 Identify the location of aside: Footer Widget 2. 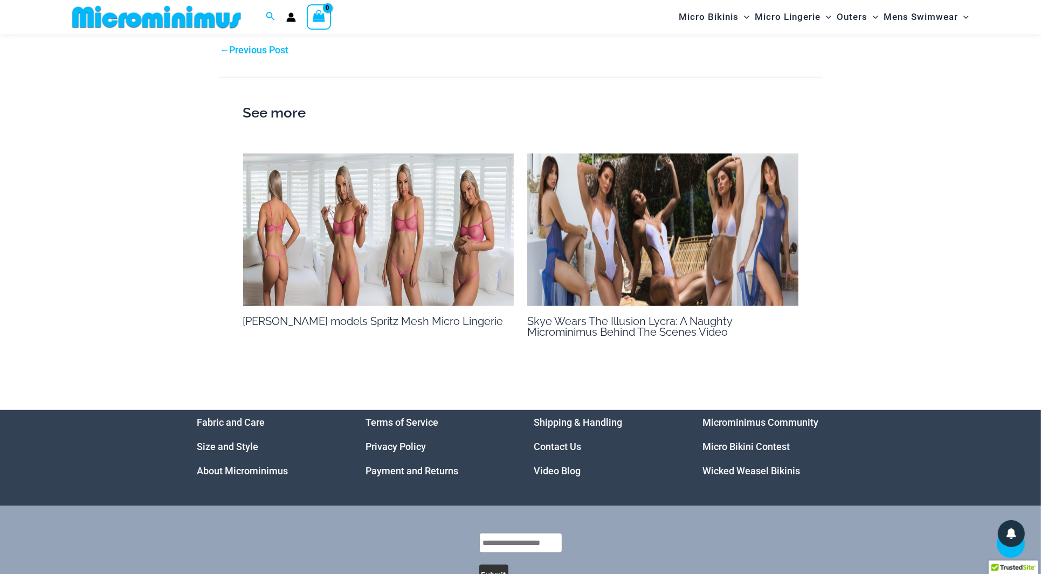
(436, 446).